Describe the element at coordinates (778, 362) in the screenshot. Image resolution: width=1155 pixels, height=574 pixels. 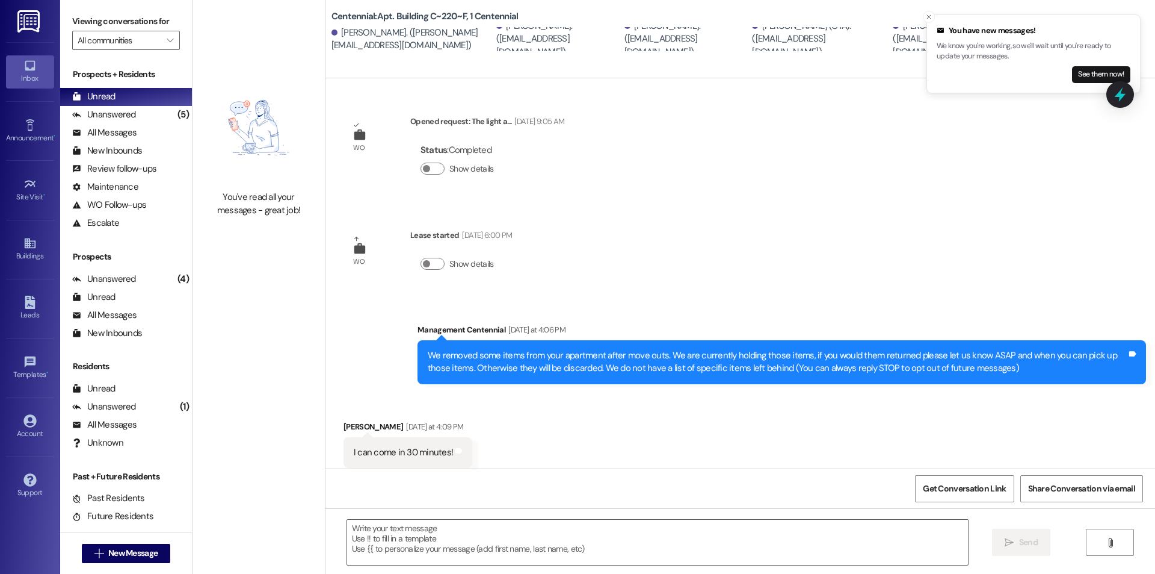
I see `div: We removed some items from your apartment after move outs. We are currently holding those items, ...` at that location.